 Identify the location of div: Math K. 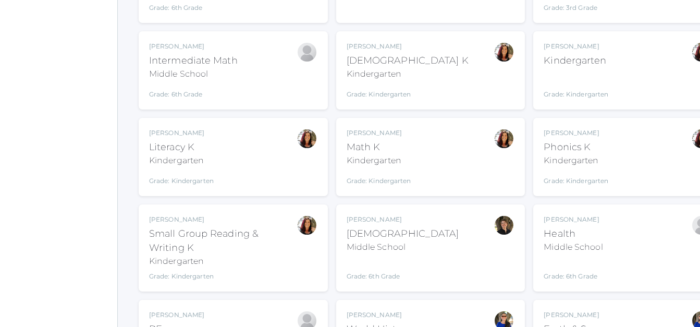
(379, 147).